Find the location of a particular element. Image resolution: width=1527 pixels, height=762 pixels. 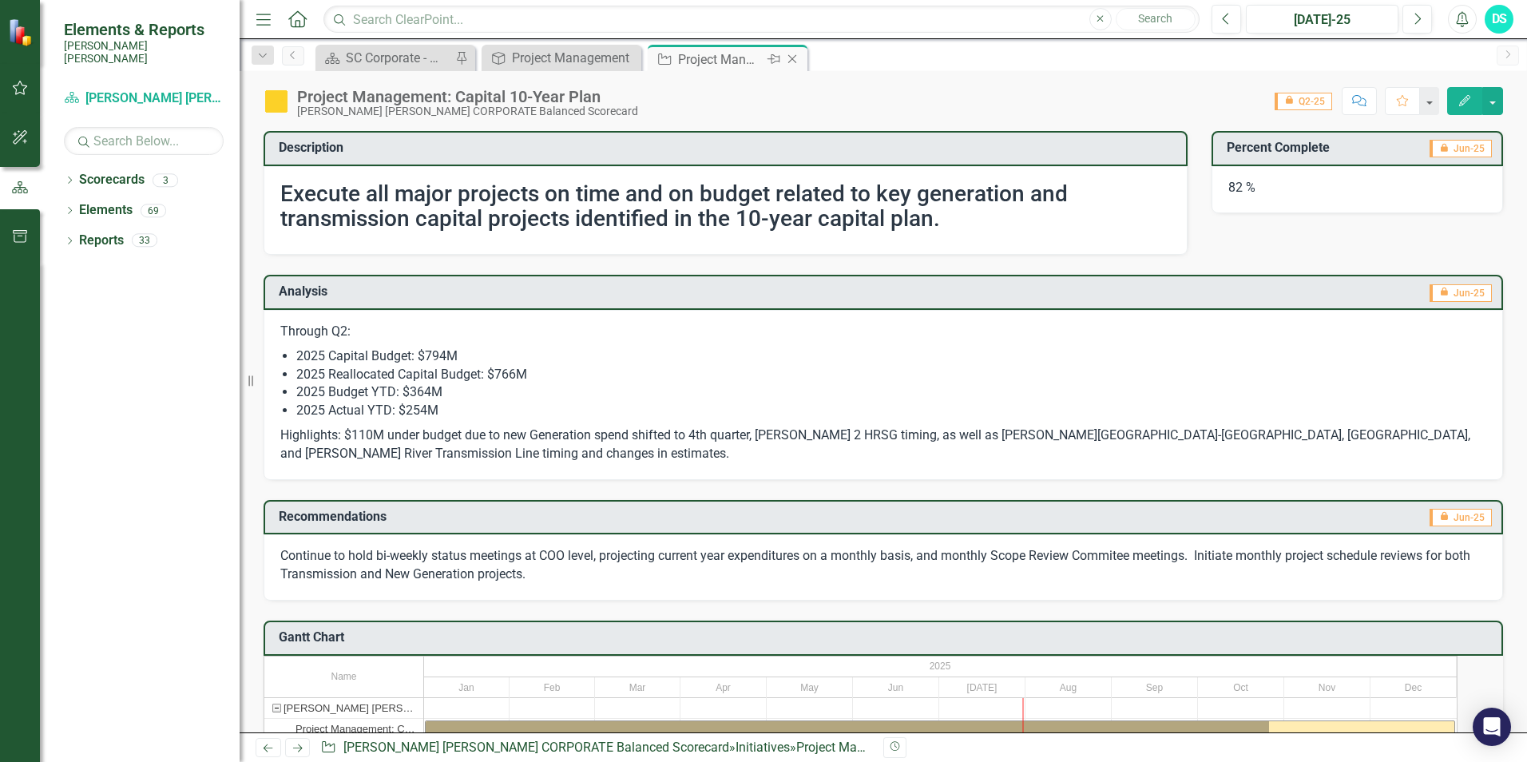

div: May is located at coordinates (810, 688).